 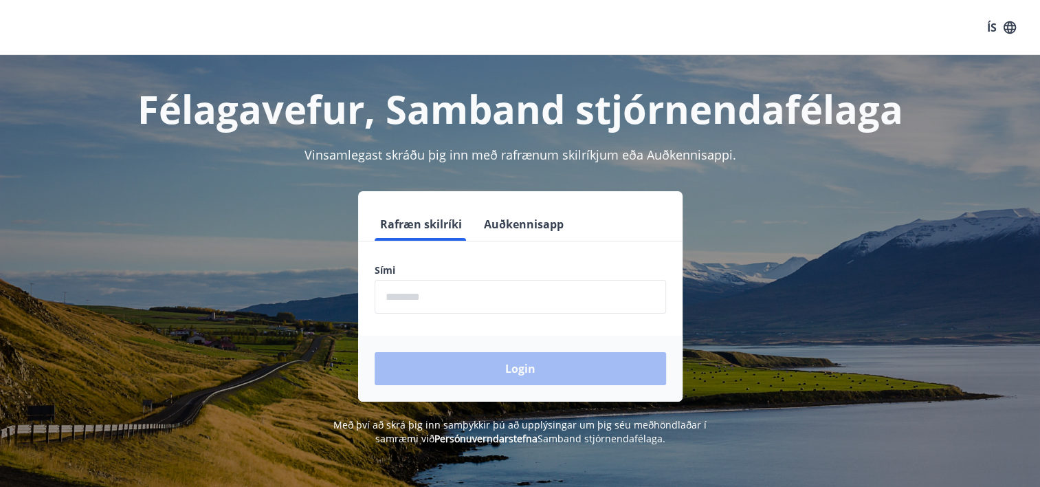 I want to click on label: Sími, so click(x=521, y=270).